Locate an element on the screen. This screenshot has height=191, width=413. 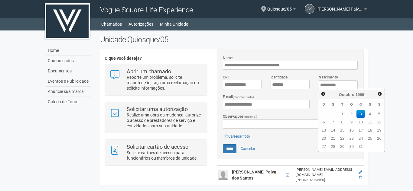
a: 30 is located at coordinates (352, 147).